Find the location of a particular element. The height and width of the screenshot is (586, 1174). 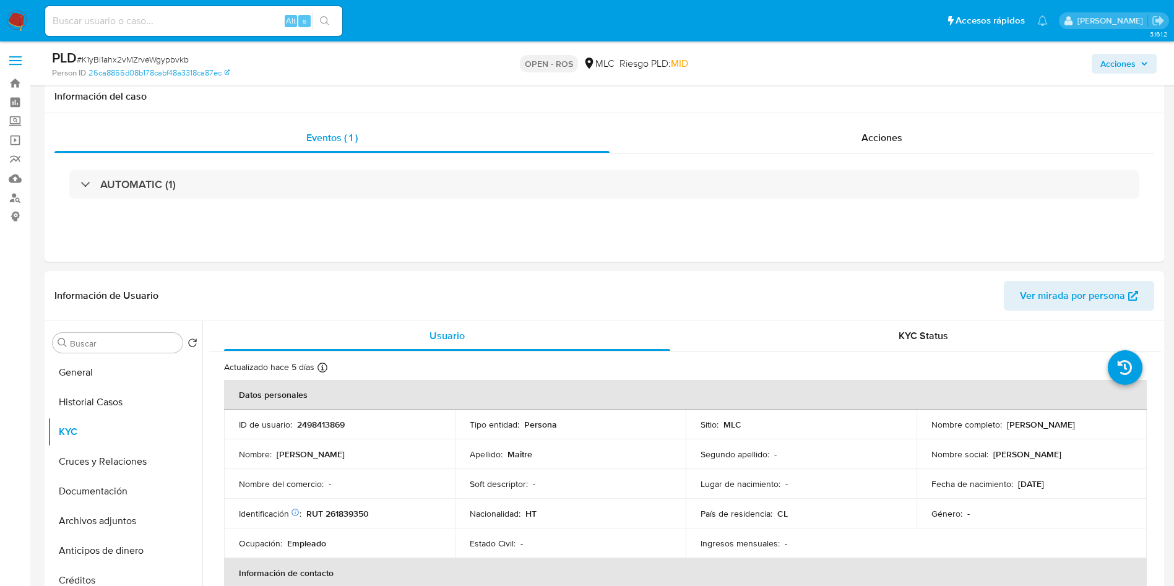

p: Género : is located at coordinates (947, 514).